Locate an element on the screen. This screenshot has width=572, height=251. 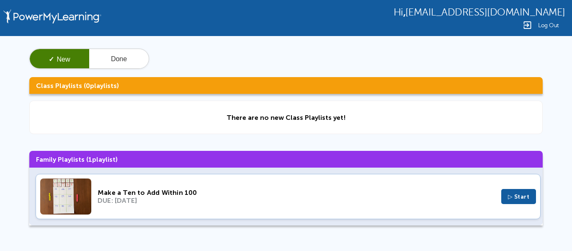
span: 0 is located at coordinates (88, 85).